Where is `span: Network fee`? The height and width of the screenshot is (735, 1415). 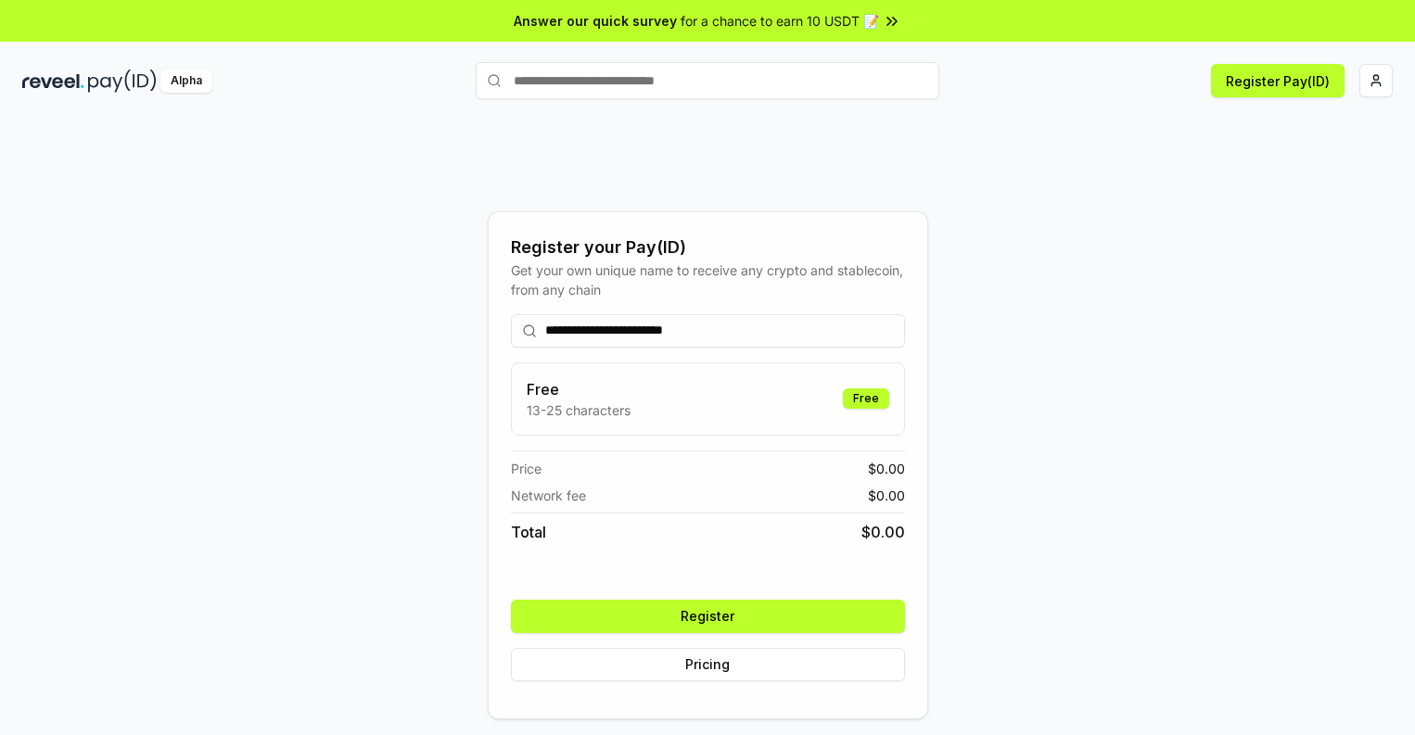 span: Network fee is located at coordinates (548, 495).